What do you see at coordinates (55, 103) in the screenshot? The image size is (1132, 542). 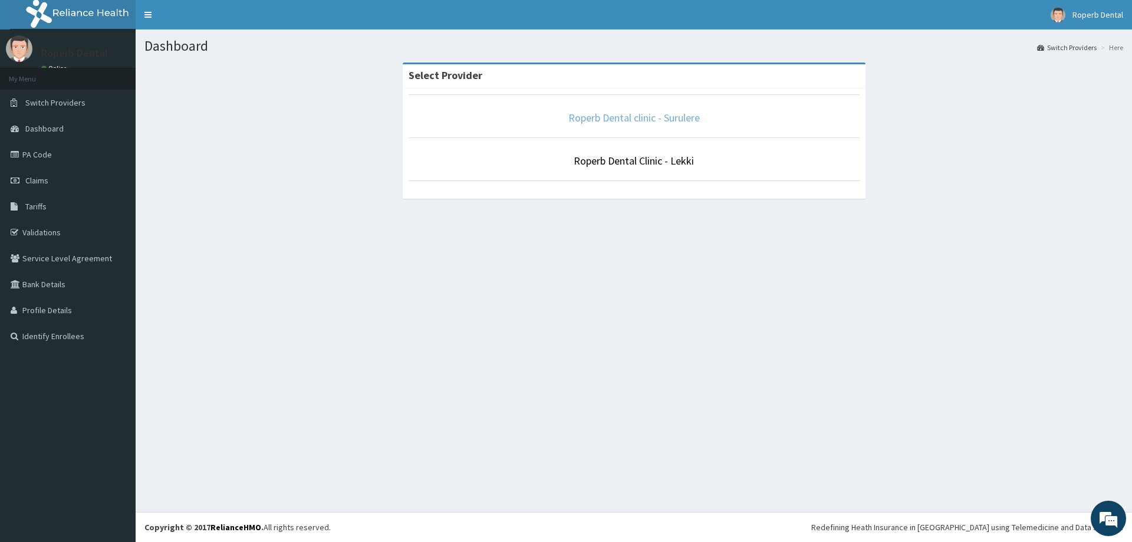 I see `span: Switch Providers` at bounding box center [55, 103].